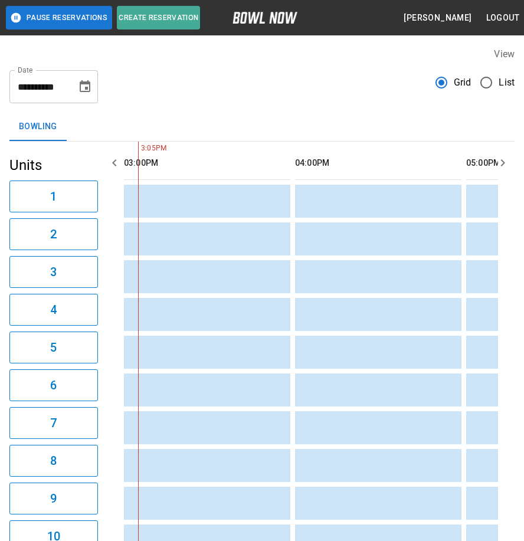  What do you see at coordinates (53, 234) in the screenshot?
I see `h6: 2` at bounding box center [53, 234].